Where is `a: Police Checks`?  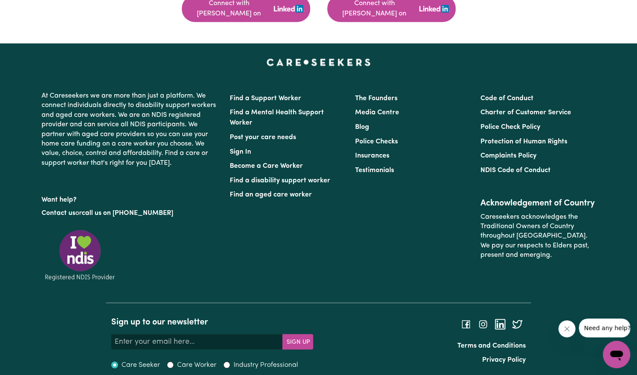 a: Police Checks is located at coordinates (376, 142).